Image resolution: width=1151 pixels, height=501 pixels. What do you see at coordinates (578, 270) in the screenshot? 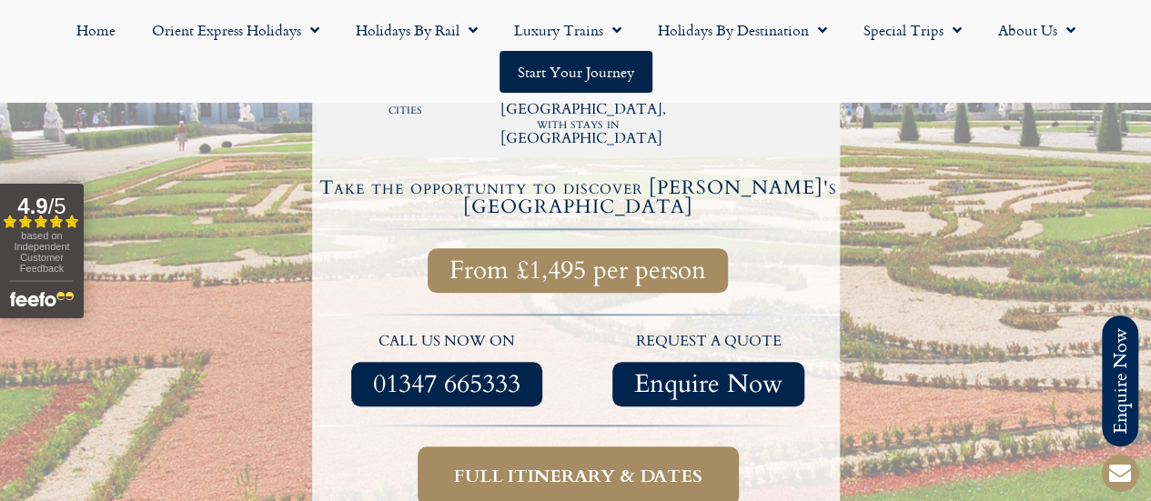
I see `a: From £1,495 per person` at bounding box center [578, 270].